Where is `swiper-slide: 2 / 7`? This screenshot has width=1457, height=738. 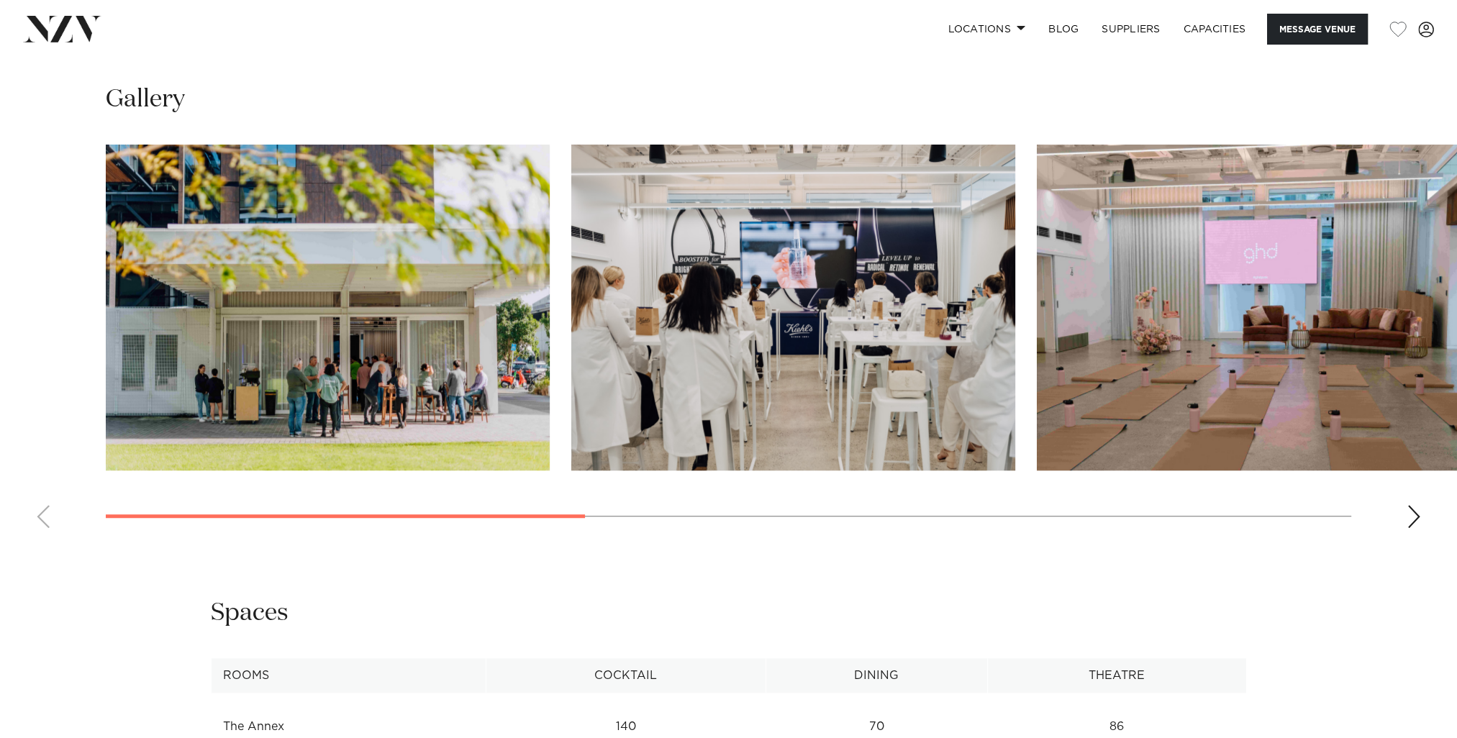
swiper-slide: 2 / 7 is located at coordinates (793, 307).